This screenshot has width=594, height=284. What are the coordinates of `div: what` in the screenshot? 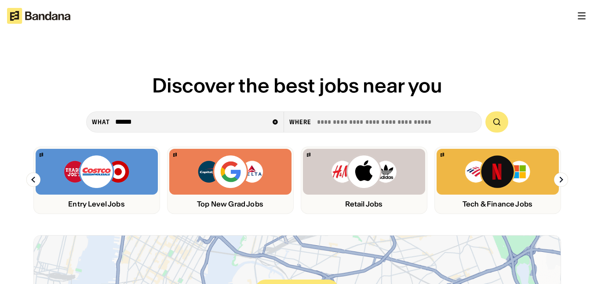 It's located at (101, 122).